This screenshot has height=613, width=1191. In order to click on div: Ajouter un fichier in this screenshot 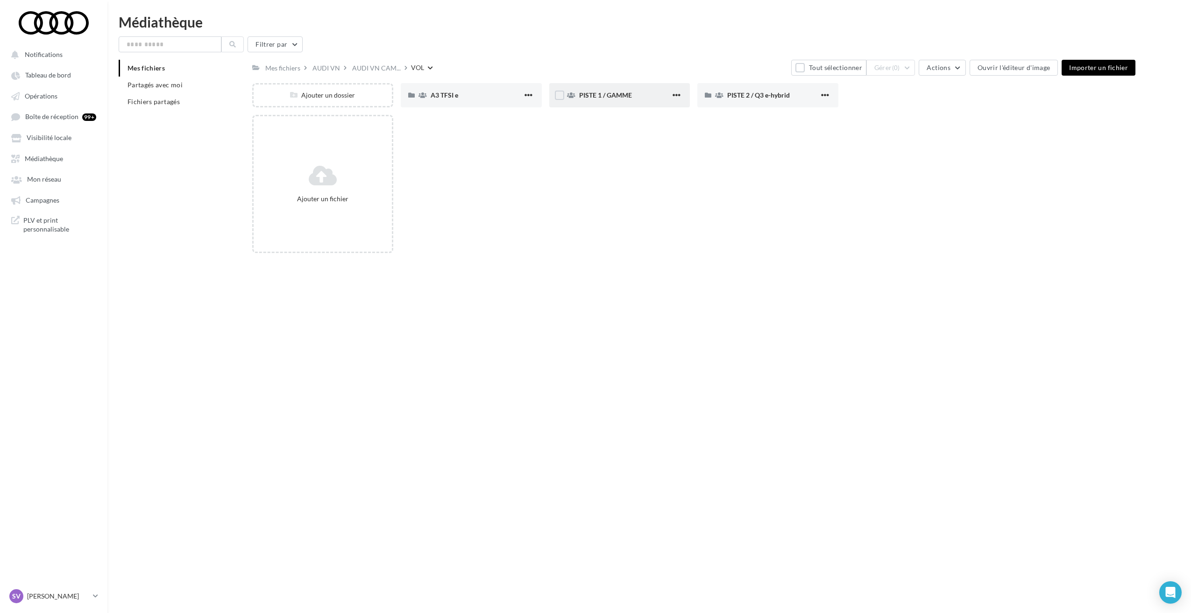, I will do `click(323, 199)`.